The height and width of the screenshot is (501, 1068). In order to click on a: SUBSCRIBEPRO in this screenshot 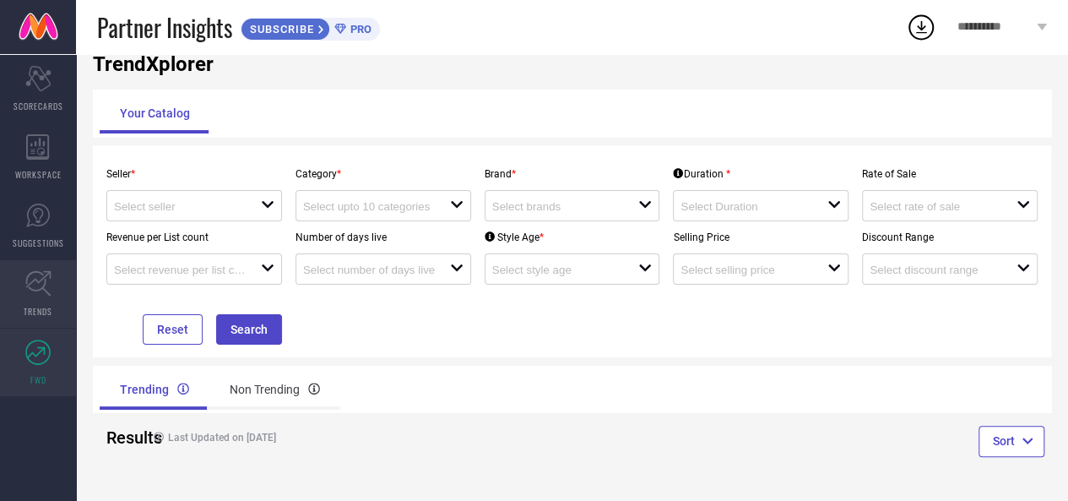, I will do `click(310, 27)`.